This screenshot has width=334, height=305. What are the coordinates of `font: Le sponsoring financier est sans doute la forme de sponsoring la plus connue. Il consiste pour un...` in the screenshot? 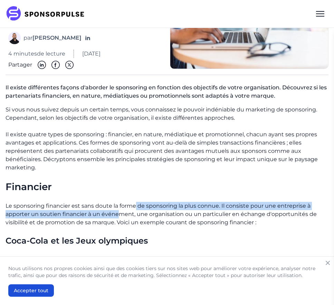 It's located at (161, 214).